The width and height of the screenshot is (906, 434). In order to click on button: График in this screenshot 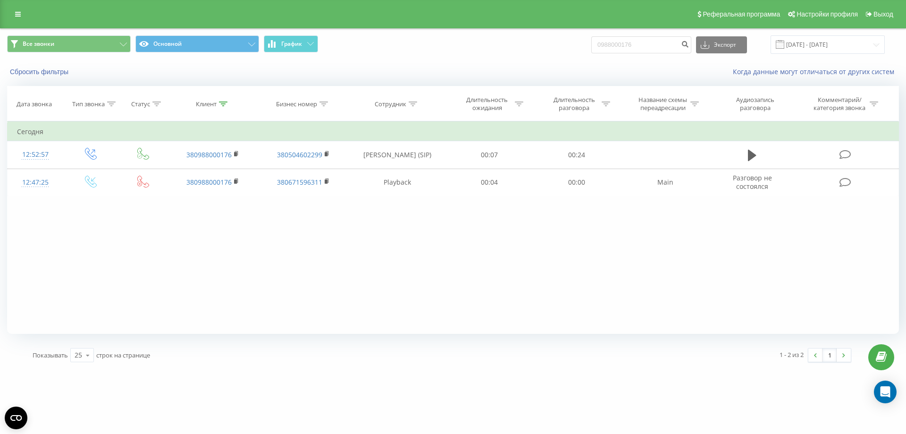, I will do `click(291, 44)`.